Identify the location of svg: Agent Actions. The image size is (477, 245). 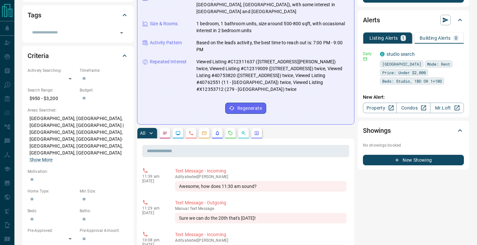
(257, 133).